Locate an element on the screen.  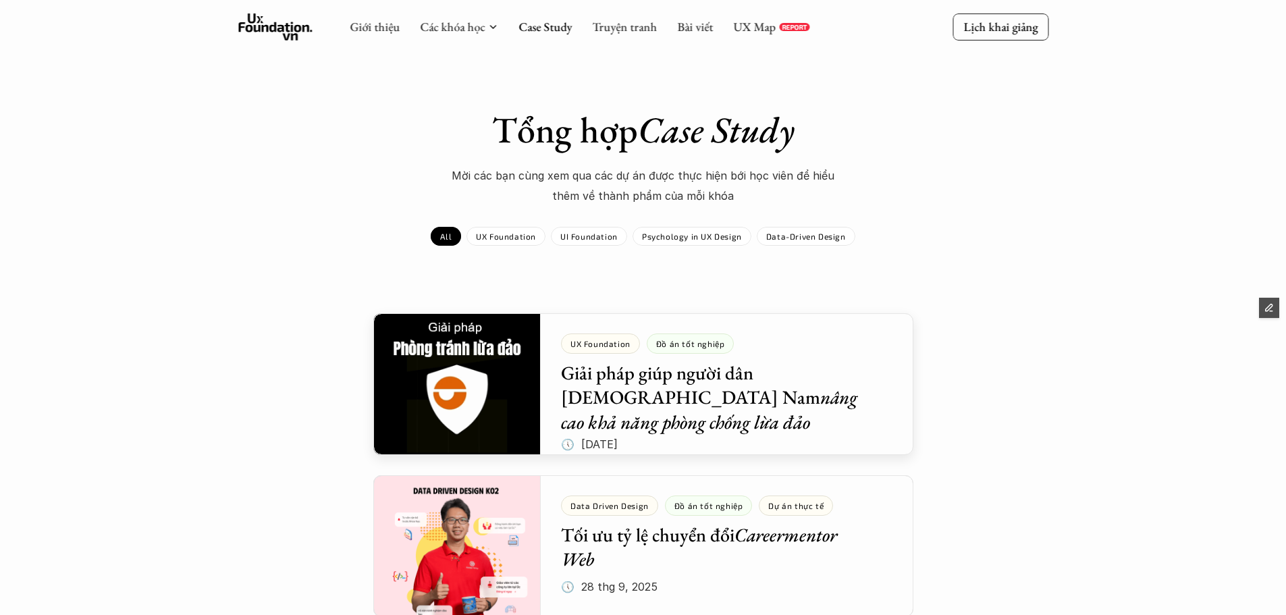
p: Mời các bạn cùng xem qua các dự án được thực hiện bới học viên để hiểu thêm về thành phẩm của mỗi... is located at coordinates (644, 186).